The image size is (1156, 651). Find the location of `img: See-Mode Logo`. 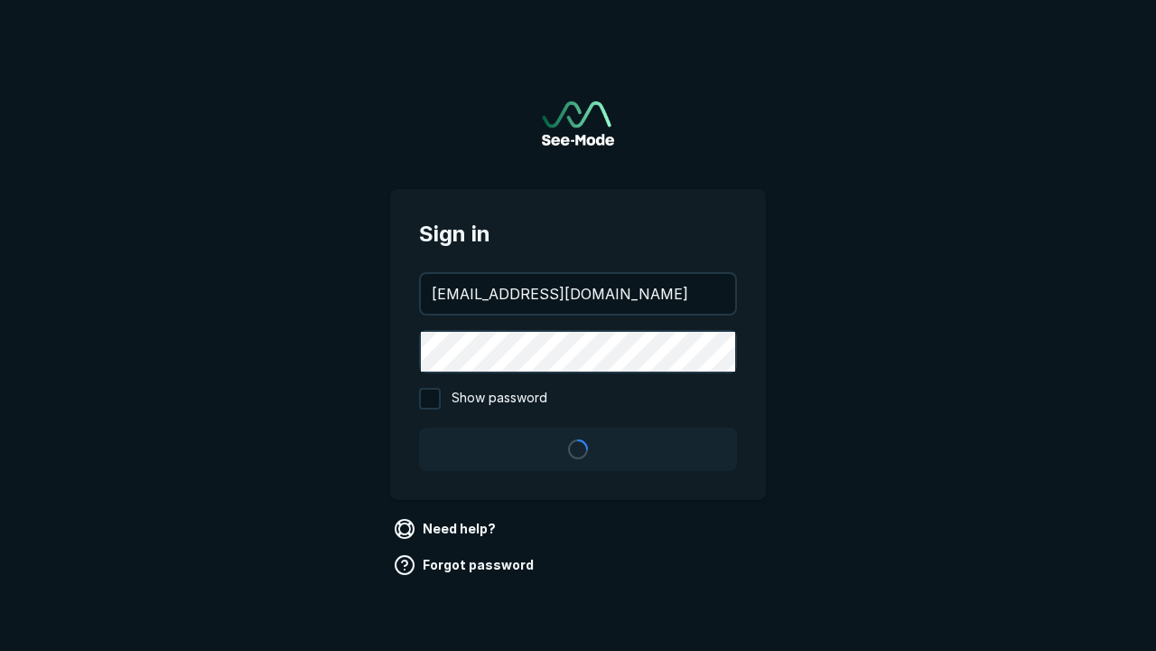

img: See-Mode Logo is located at coordinates (578, 123).